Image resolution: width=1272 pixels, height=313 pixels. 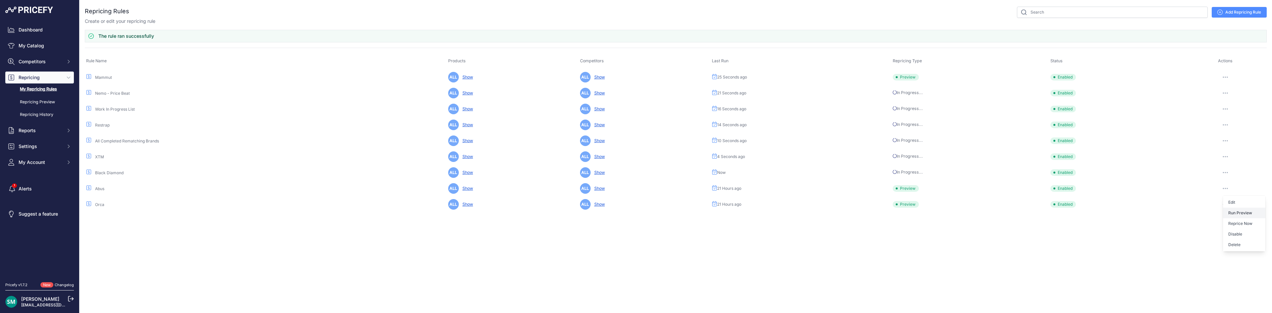 What do you see at coordinates (1225, 61) in the screenshot?
I see `span: Actions` at bounding box center [1225, 61].